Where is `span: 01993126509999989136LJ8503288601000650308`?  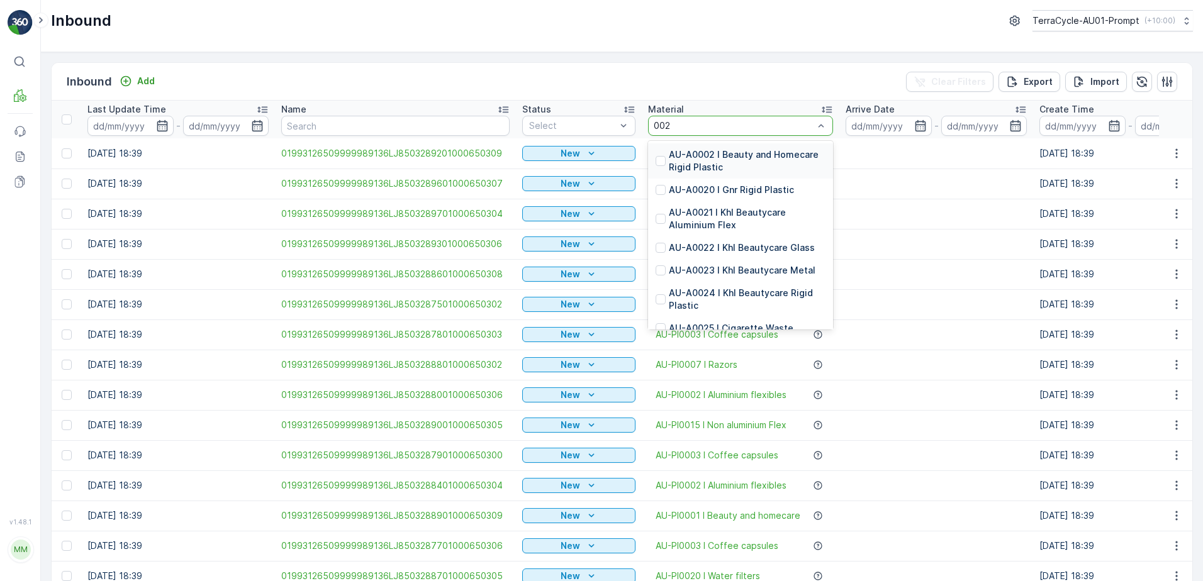 span: 01993126509999989136LJ8503288601000650308 is located at coordinates (395, 274).